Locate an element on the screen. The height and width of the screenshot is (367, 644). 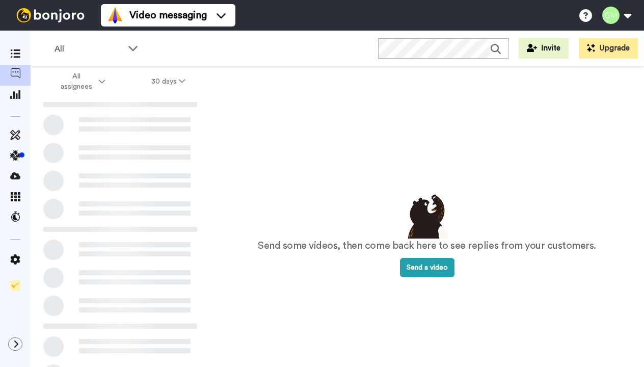
a: Send a video is located at coordinates (427, 268).